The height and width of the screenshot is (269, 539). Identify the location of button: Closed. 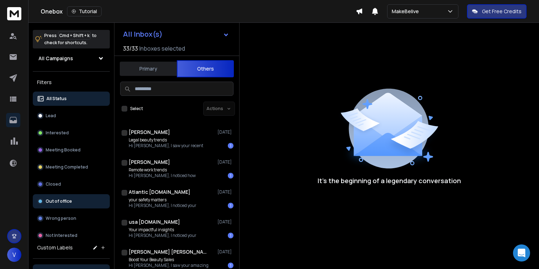
(71, 184).